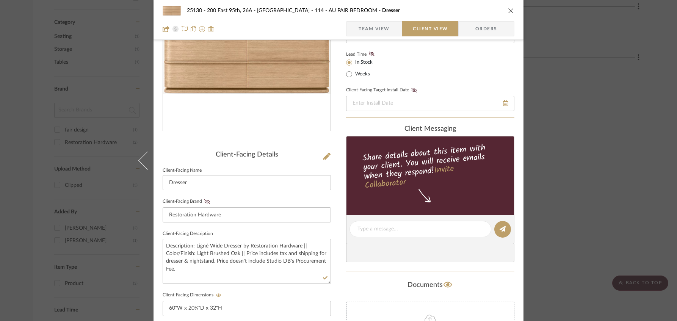  Describe the element at coordinates (247, 49) in the screenshot. I see `img: 0cf8ad4e-2056-4b92-a6de-2bdeff78441c_436x436.jpg` at that location.